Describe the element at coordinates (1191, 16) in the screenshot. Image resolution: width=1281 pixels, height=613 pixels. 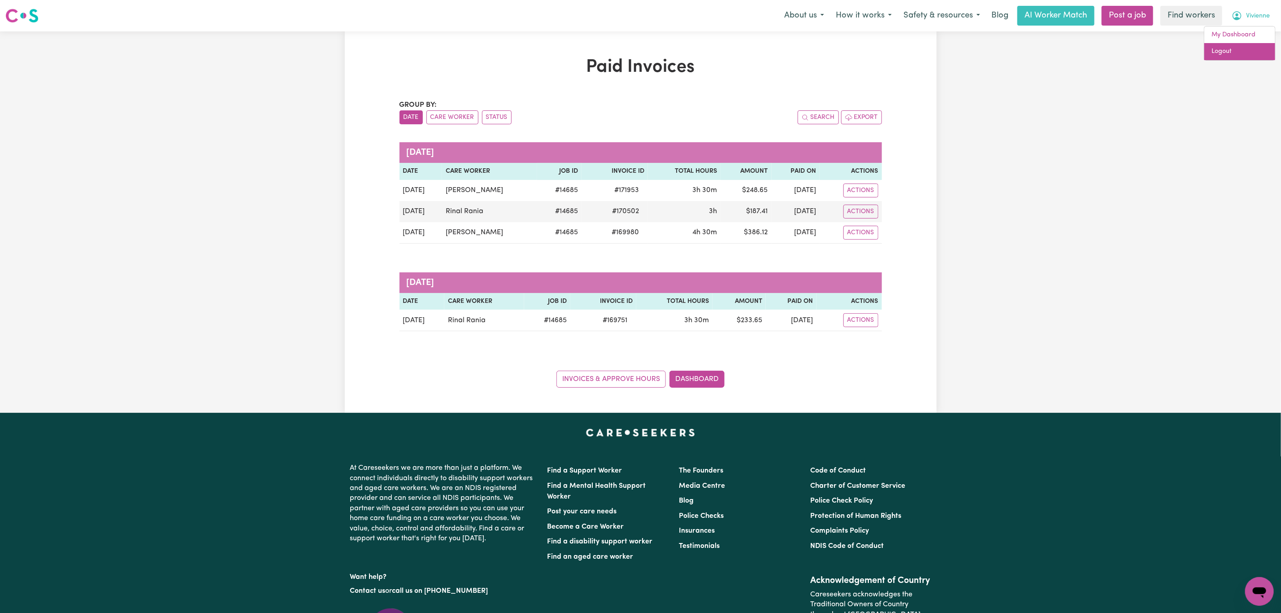
I see `a: Find workers` at that location.